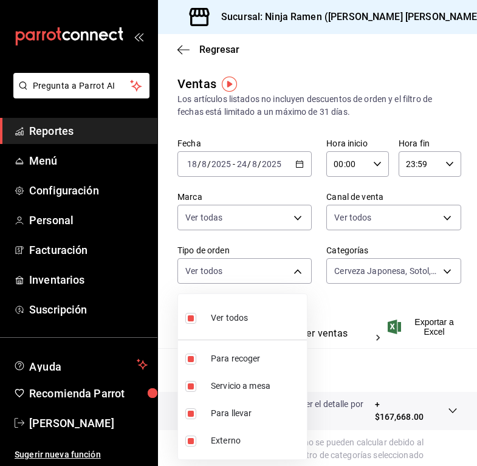 The height and width of the screenshot is (466, 477). What do you see at coordinates (257, 413) in the screenshot?
I see `span: Para llevar` at bounding box center [257, 413].